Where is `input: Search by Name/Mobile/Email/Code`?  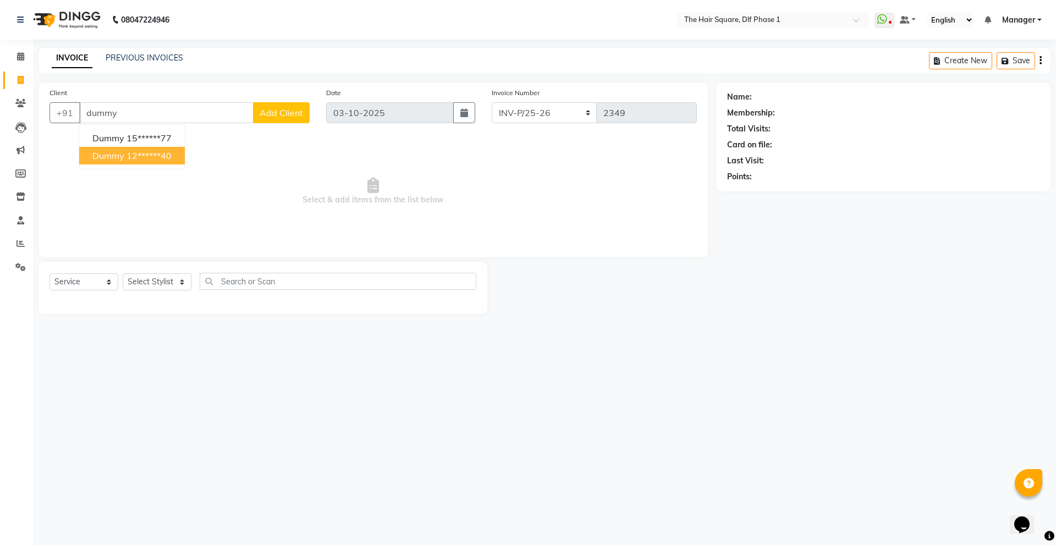 input: Search by Name/Mobile/Email/Code is located at coordinates (166, 113).